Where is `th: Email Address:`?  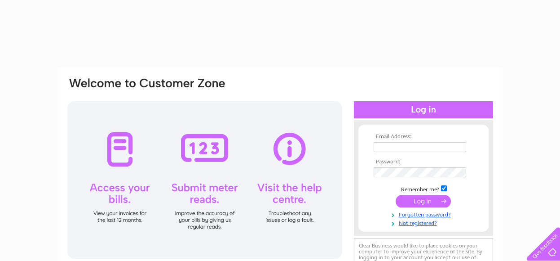 th: Email Address: is located at coordinates (424, 137).